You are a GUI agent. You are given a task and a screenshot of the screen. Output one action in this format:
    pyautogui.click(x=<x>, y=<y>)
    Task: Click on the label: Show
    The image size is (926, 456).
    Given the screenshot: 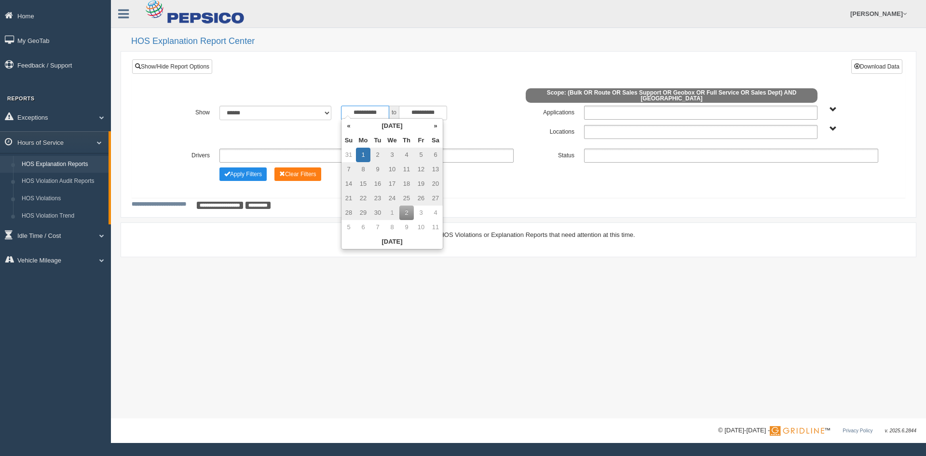 What is the action you would take?
    pyautogui.click(x=184, y=111)
    